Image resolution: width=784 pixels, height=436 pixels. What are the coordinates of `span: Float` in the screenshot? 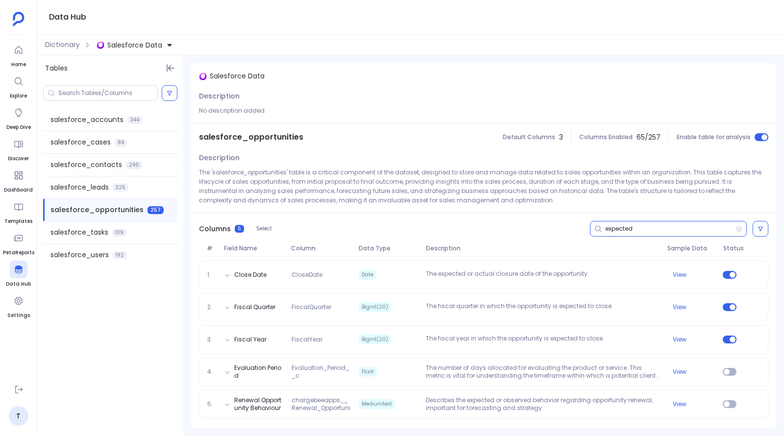 It's located at (367, 372).